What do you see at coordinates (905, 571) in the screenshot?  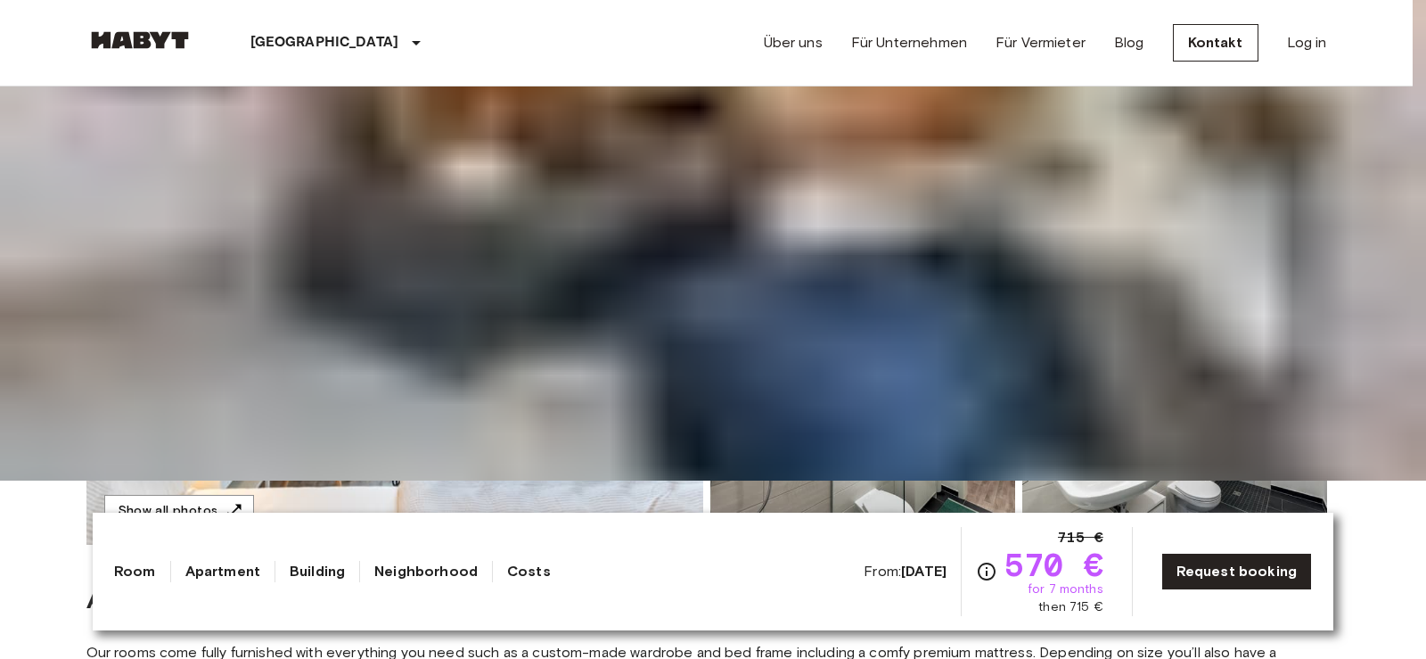 I see `span: From:` at bounding box center [905, 571].